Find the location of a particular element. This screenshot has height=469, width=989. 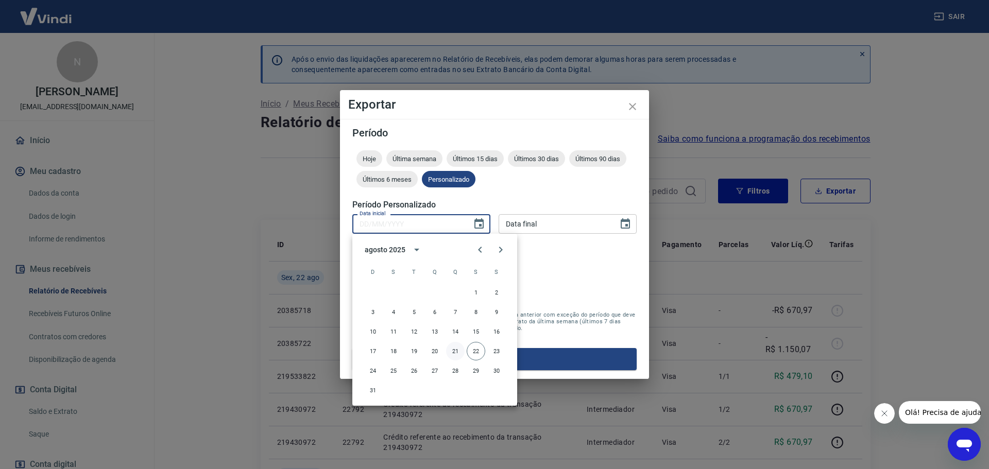

span: Olá! Precisa de ajuda? is located at coordinates (46, 11).